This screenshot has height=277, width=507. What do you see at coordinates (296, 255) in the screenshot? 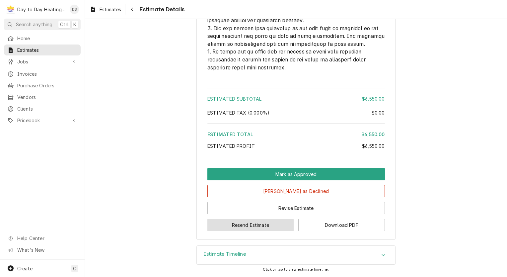
I see `div: Accordion Header` at bounding box center [296, 255].